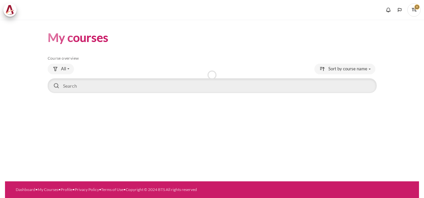 This screenshot has height=198, width=424. I want to click on button: Sorting drop-down menu, so click(344, 69).